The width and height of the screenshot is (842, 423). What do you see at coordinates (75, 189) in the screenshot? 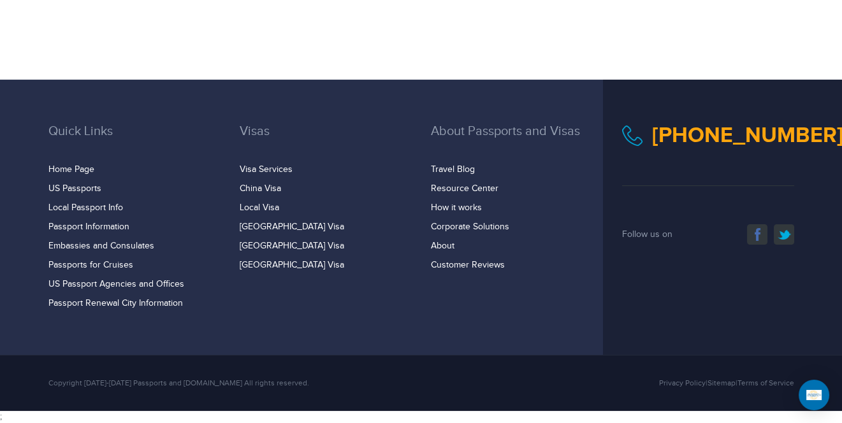
I see `a: US Passports` at bounding box center [75, 189].